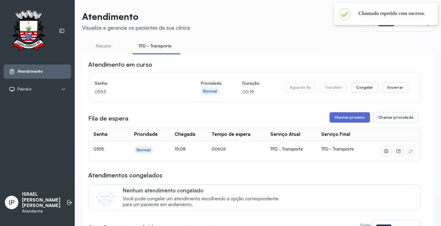 The width and height of the screenshot is (441, 226). I want to click on a: Resumo, so click(103, 46).